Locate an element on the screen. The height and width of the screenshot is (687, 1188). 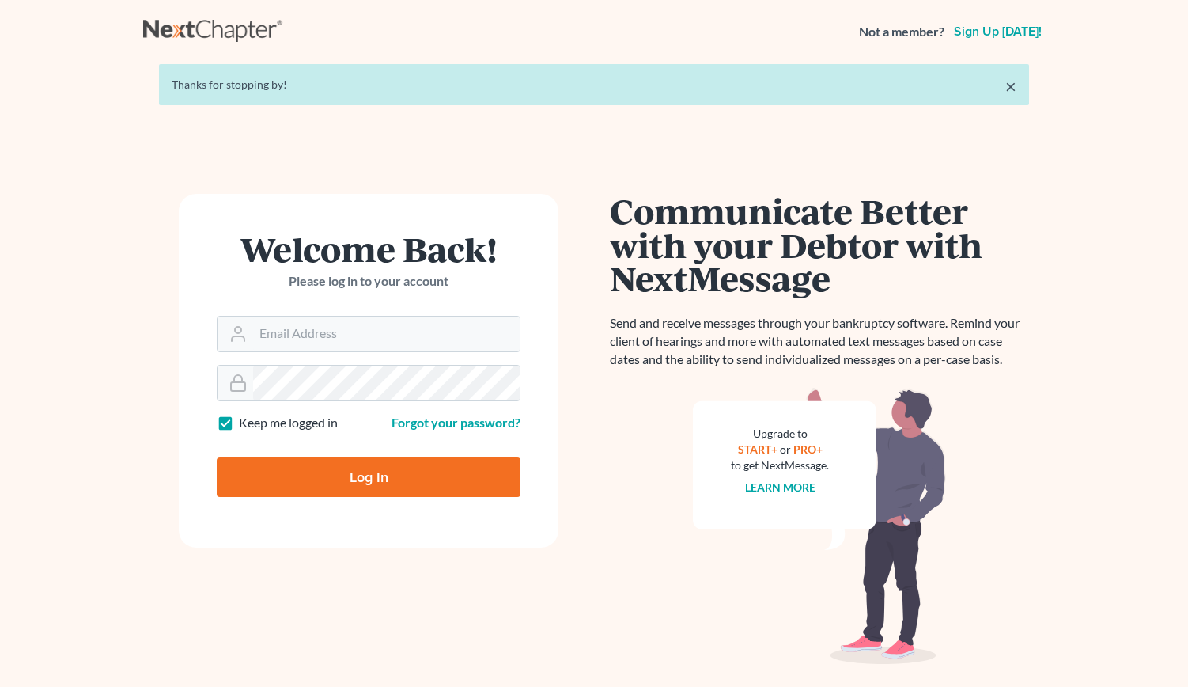
span: or is located at coordinates (786, 449).